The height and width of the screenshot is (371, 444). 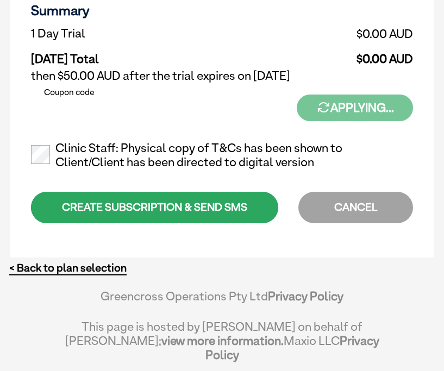 I want to click on h3: Summary, so click(x=222, y=10).